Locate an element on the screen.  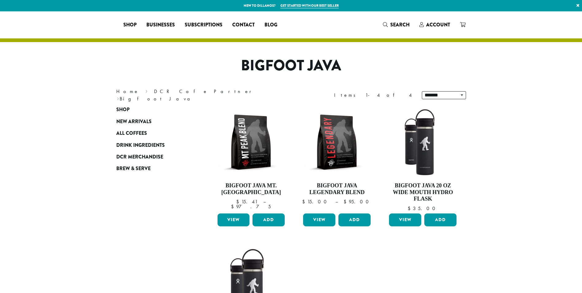
bdi: 35.00 is located at coordinates (423, 208).